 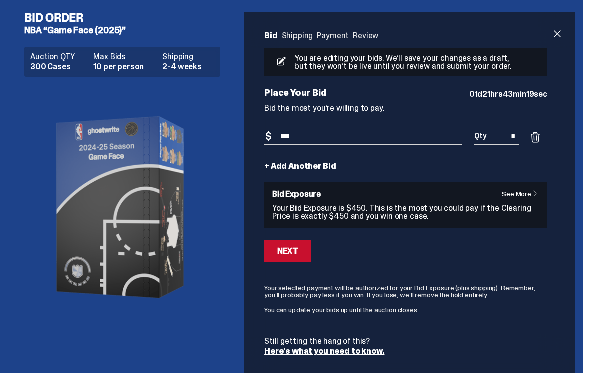 What do you see at coordinates (366, 93) in the screenshot?
I see `p: Place Your Bid` at bounding box center [366, 93].